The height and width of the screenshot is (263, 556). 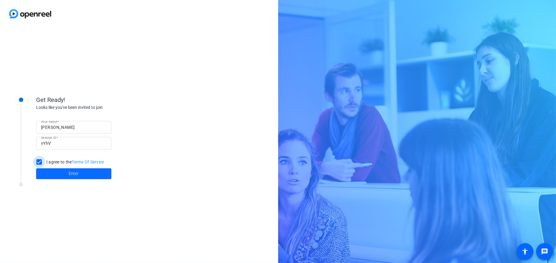 I want to click on div: Looks like you've been invited to join, so click(x=96, y=107).